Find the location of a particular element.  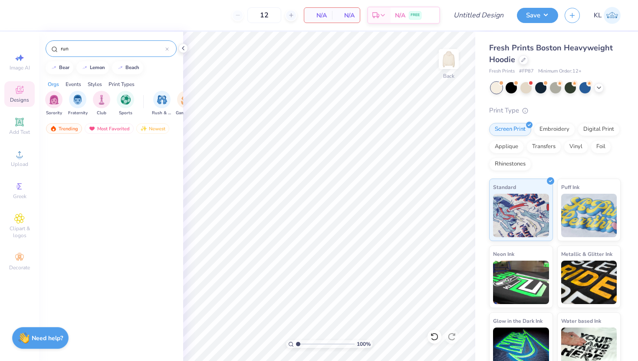

div: filter for Fraternity is located at coordinates (78, 103).